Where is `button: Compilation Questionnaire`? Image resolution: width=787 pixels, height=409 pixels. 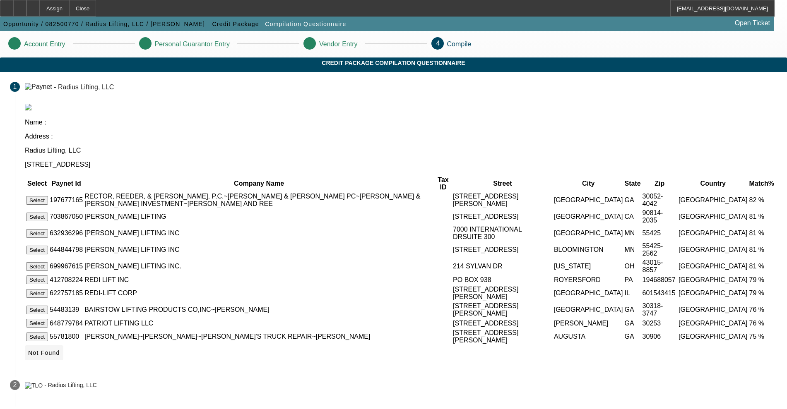 button: Compilation Questionnaire is located at coordinates (306, 24).